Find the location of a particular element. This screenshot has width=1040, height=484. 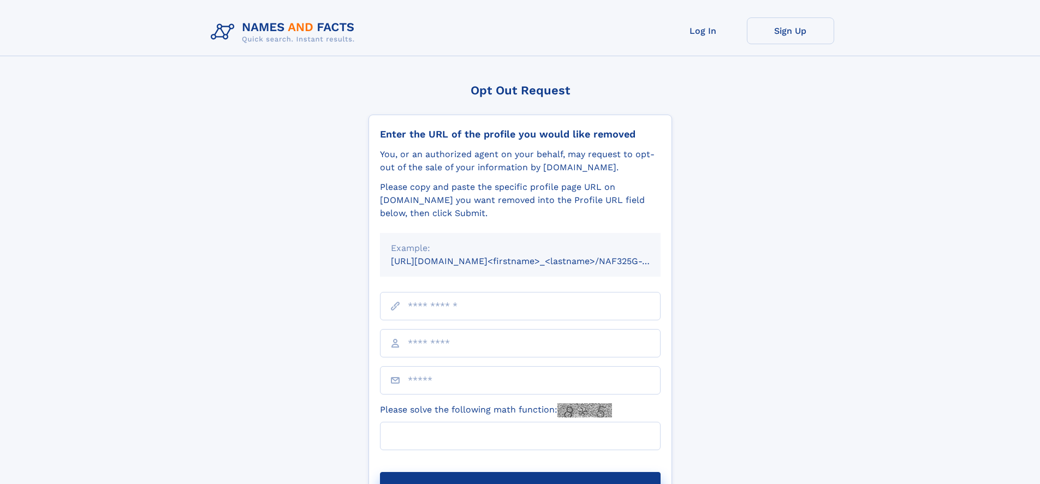

div: Example: is located at coordinates (520, 249).